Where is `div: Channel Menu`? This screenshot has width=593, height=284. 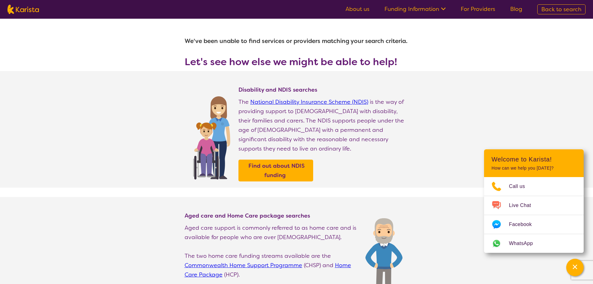
div: Channel Menu is located at coordinates (534, 201).